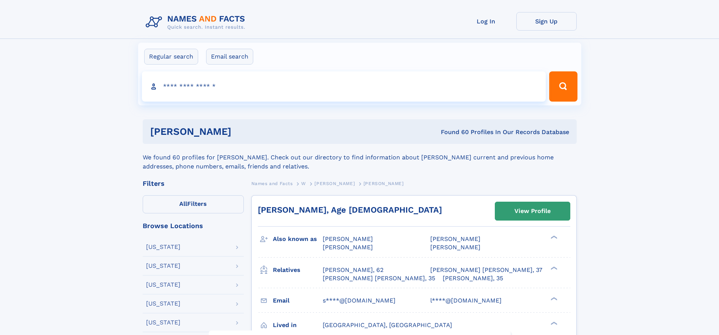  Describe the element at coordinates (547, 21) in the screenshot. I see `a: Sign Up` at that location.